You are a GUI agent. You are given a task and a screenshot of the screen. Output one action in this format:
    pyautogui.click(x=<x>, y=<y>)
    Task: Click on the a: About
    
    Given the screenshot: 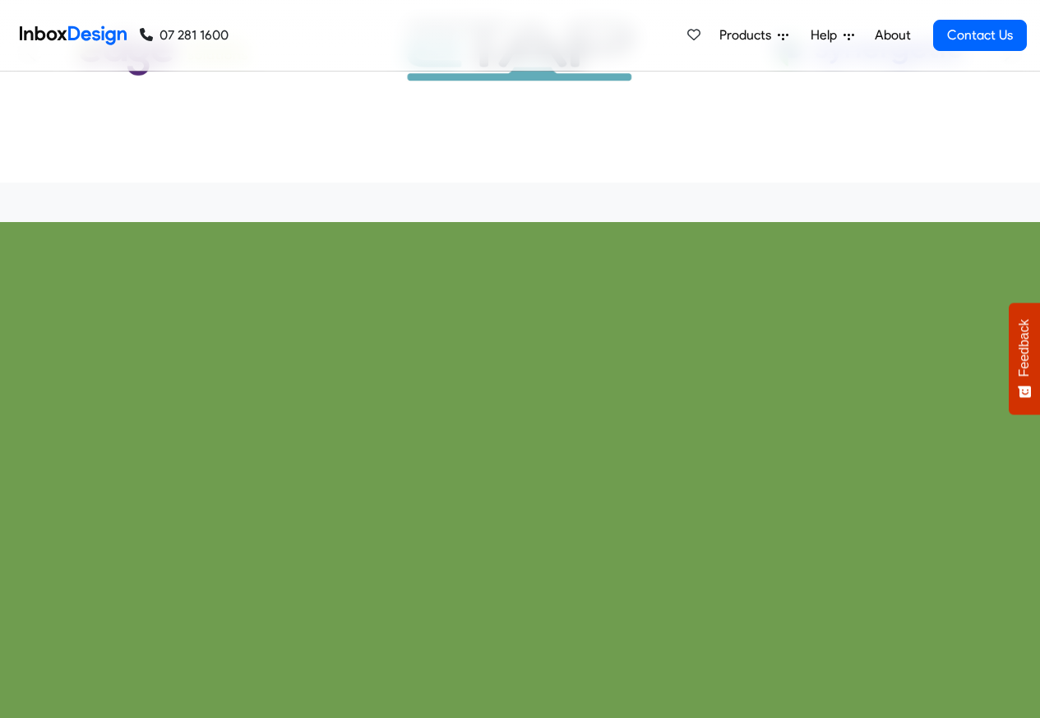 What is the action you would take?
    pyautogui.click(x=892, y=35)
    